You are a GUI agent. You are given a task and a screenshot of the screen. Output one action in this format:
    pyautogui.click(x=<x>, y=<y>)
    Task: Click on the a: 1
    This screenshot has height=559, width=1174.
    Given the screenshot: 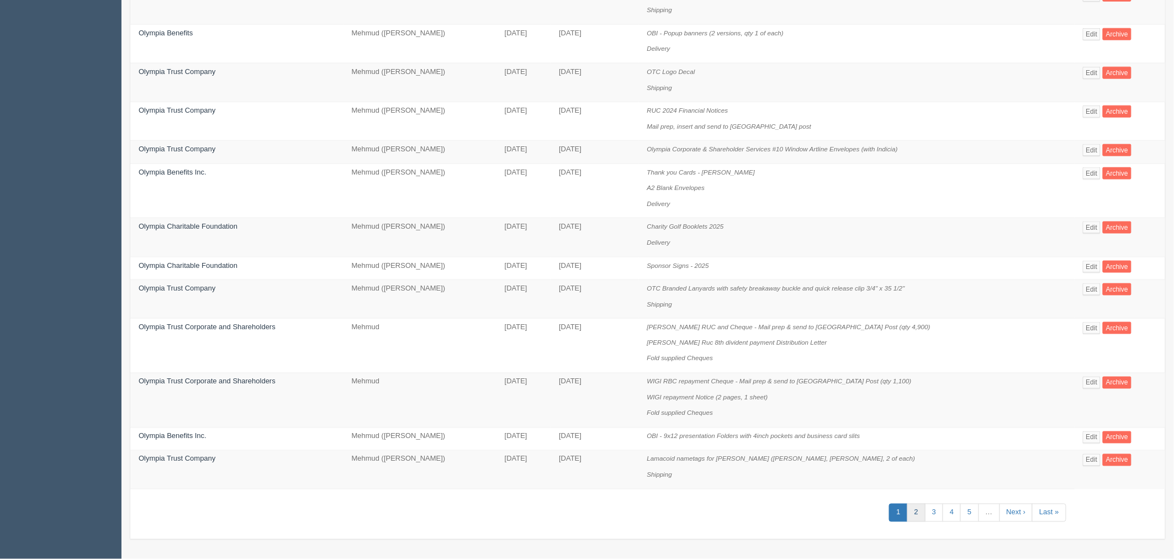 What is the action you would take?
    pyautogui.click(x=898, y=513)
    